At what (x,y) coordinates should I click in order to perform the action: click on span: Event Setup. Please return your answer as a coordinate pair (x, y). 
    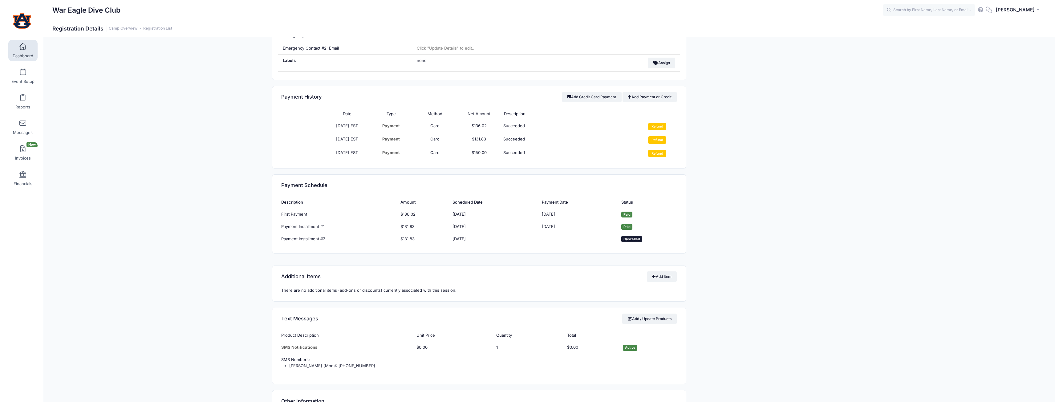
    Looking at the image, I should click on (23, 81).